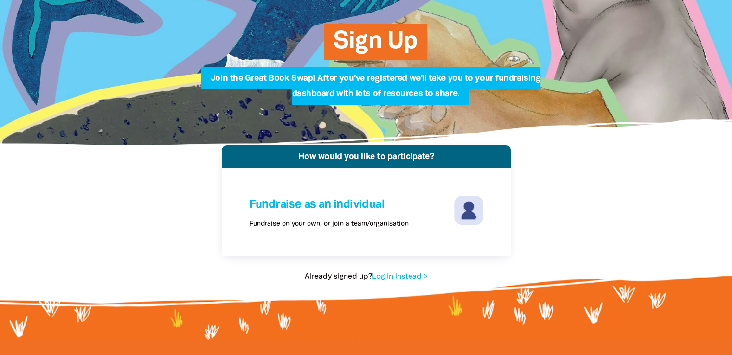 The height and width of the screenshot is (355, 732). Describe the element at coordinates (469, 210) in the screenshot. I see `img: individuals-svg-4fa13e.svg` at that location.